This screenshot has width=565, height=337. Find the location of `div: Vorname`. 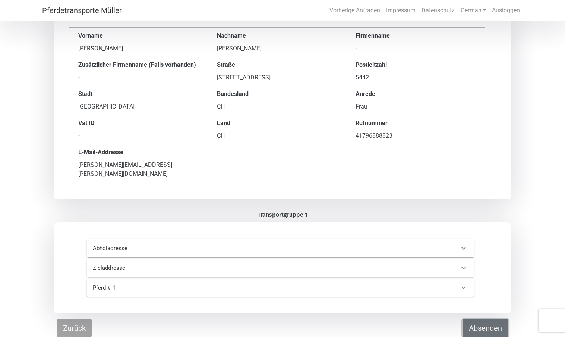

div: Vorname is located at coordinates (138, 36).